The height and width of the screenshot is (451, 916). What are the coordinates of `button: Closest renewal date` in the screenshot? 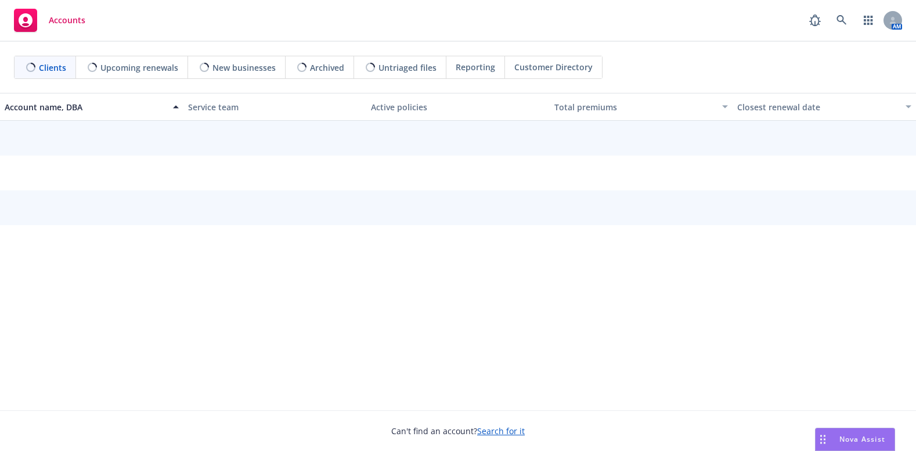 It's located at (825, 107).